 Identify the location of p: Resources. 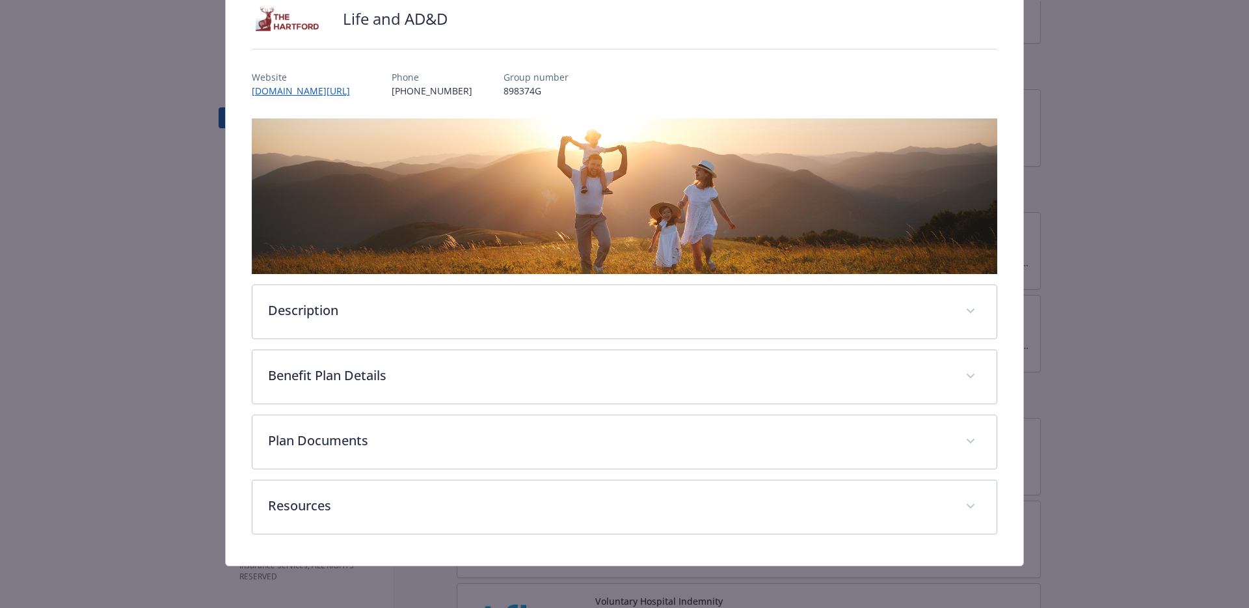
(609, 506).